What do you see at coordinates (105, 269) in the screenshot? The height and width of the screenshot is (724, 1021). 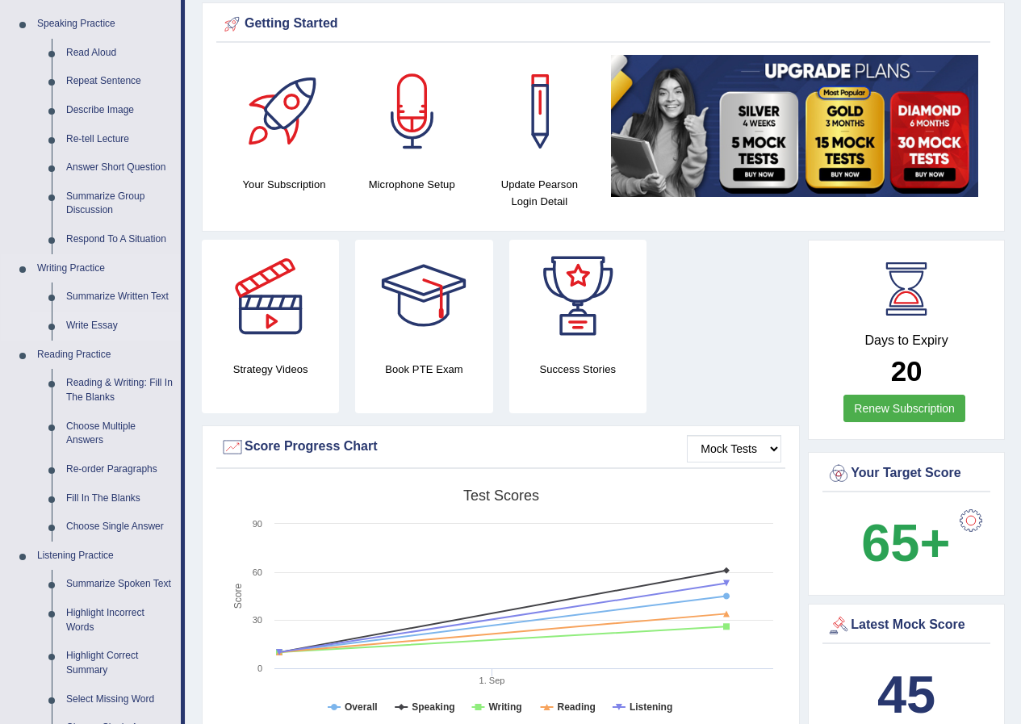 I see `a: Writing Practice` at bounding box center [105, 269].